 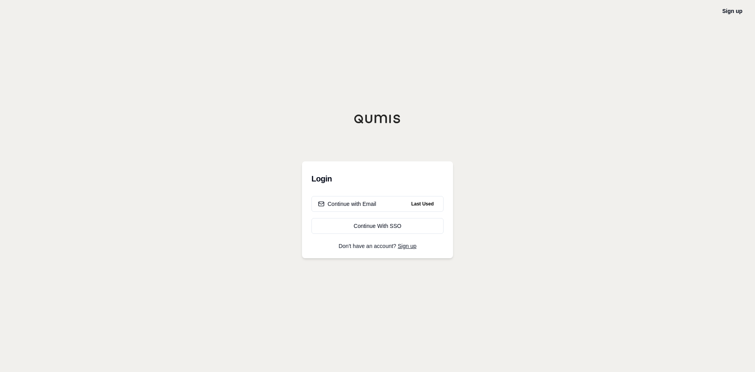 I want to click on span: Last Used, so click(x=422, y=204).